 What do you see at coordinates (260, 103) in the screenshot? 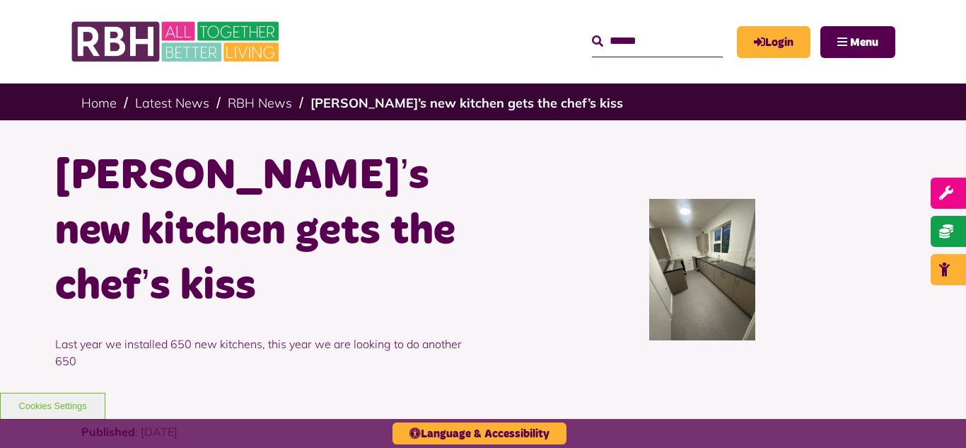
I see `a: RBH News` at bounding box center [260, 103].